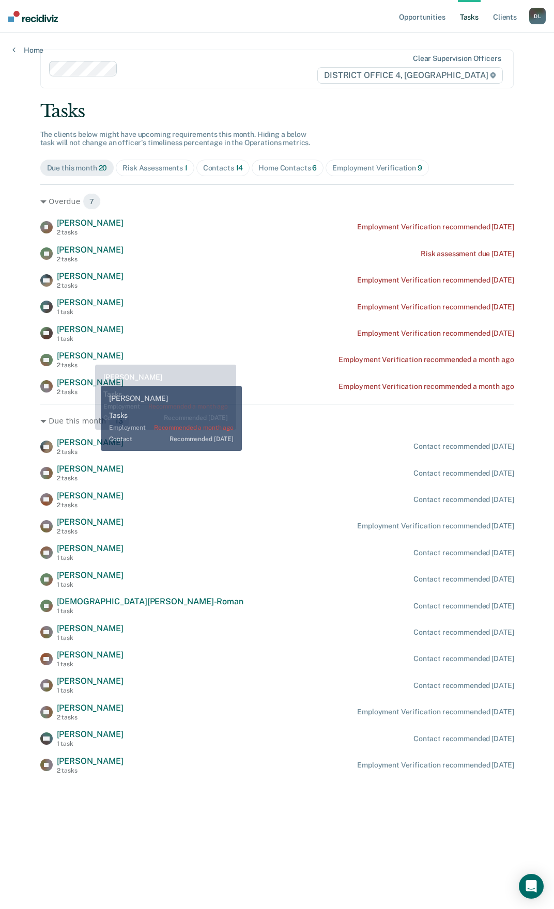 The image size is (554, 909). What do you see at coordinates (277, 421) in the screenshot?
I see `div: Due this month 13` at bounding box center [277, 421].